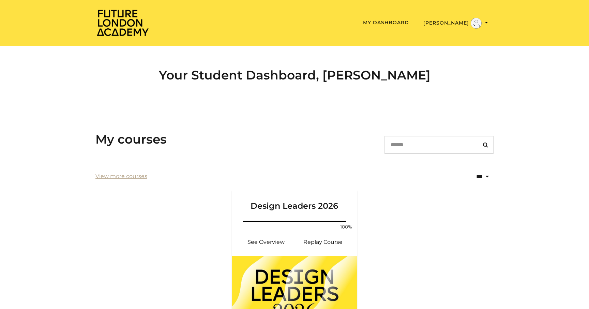 Image resolution: width=589 pixels, height=309 pixels. What do you see at coordinates (123, 22) in the screenshot?
I see `img: Home Page` at bounding box center [123, 22].